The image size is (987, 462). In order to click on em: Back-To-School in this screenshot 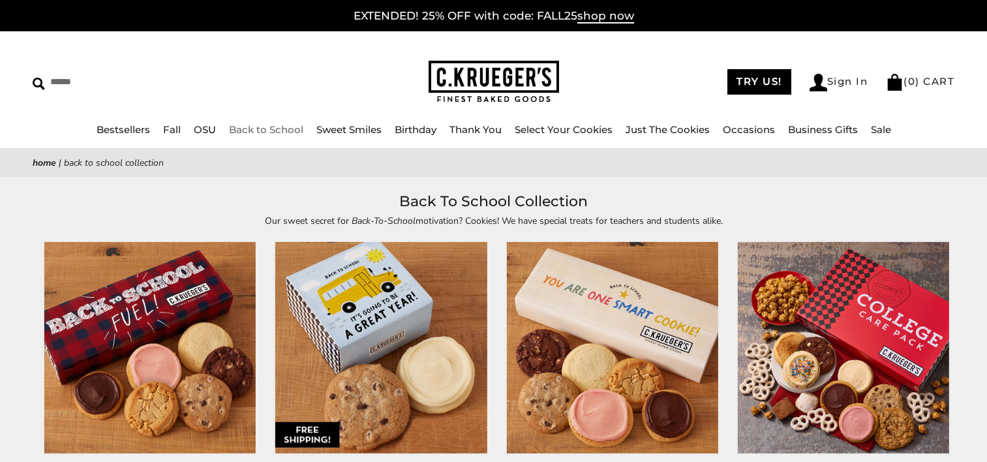, I will do `click(383, 220)`.